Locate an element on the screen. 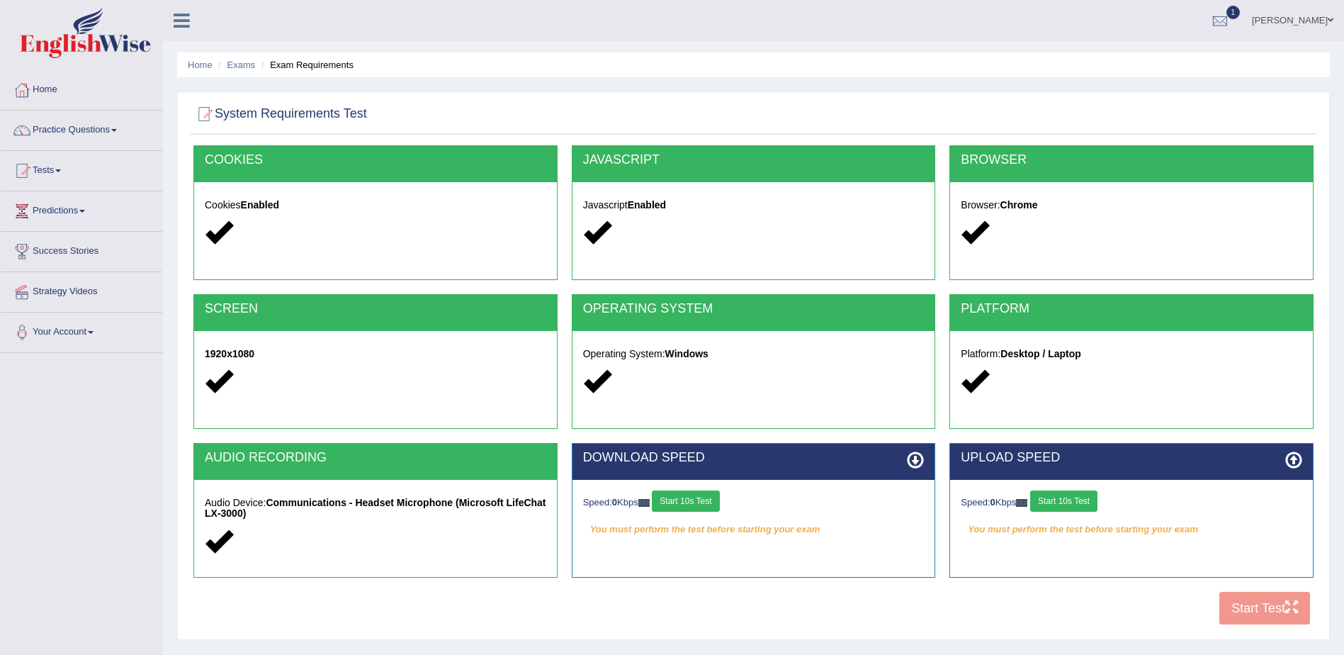 The width and height of the screenshot is (1344, 655). strong: Communications - Headset Microphone (Microsoft LifeChat LX-3000) is located at coordinates (376, 507).